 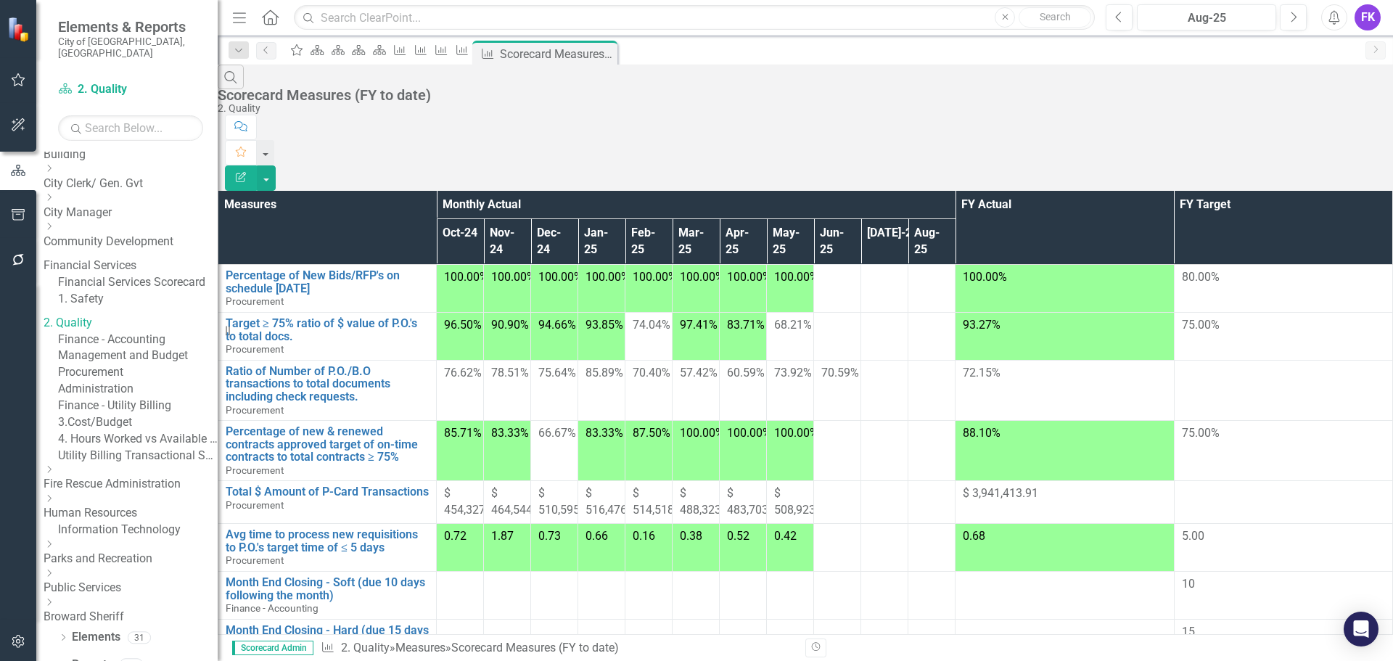 I want to click on a: Building, so click(x=131, y=155).